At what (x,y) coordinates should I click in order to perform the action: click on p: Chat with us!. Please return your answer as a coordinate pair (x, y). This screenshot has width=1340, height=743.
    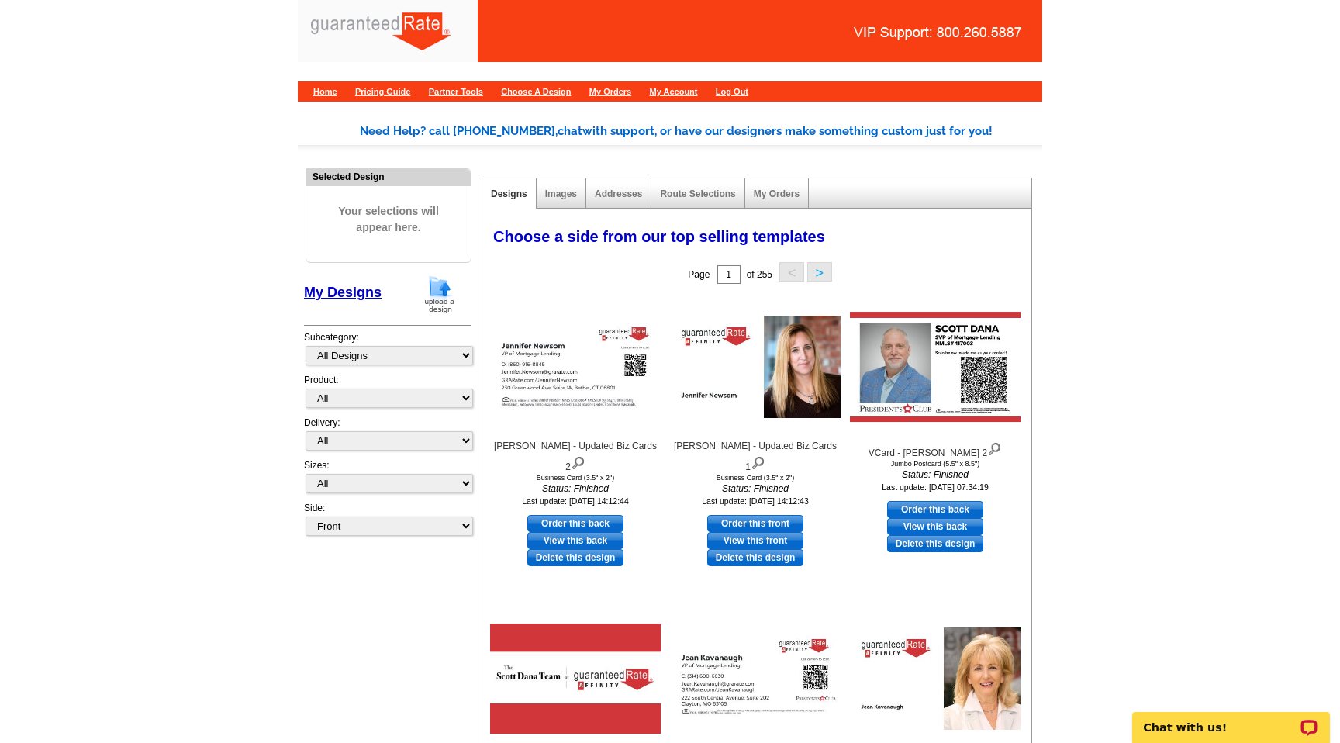
    Looking at the image, I should click on (98, 33).